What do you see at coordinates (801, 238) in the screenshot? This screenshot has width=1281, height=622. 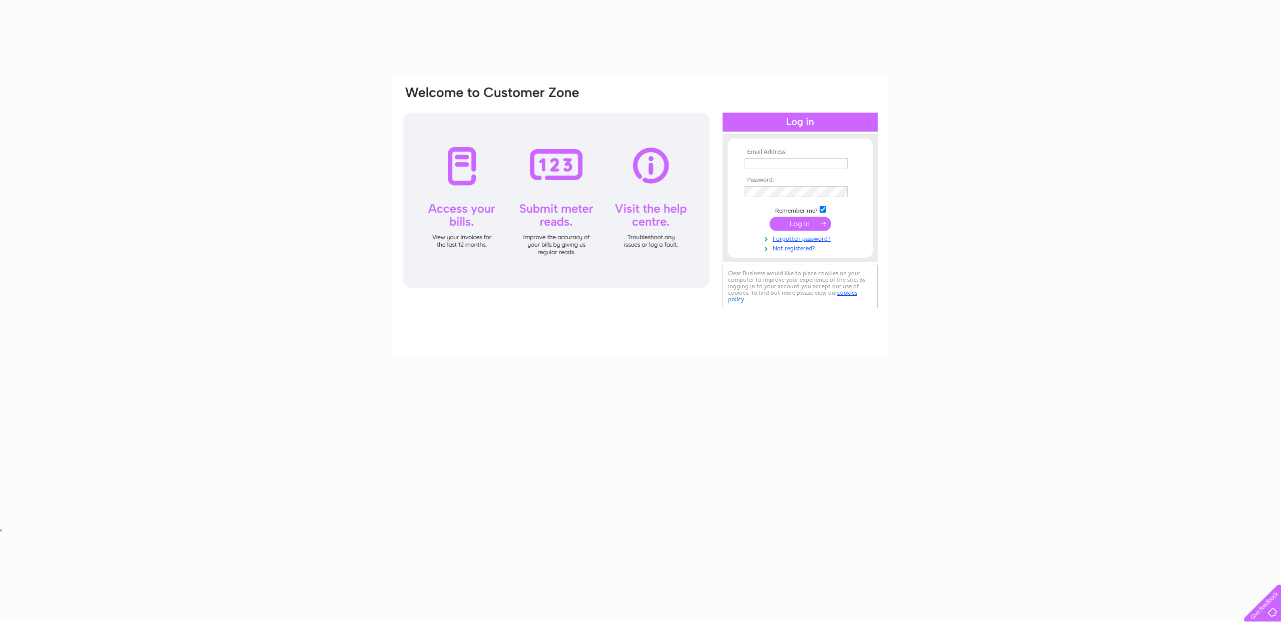 I see `a: Forgotten password?` at bounding box center [801, 238].